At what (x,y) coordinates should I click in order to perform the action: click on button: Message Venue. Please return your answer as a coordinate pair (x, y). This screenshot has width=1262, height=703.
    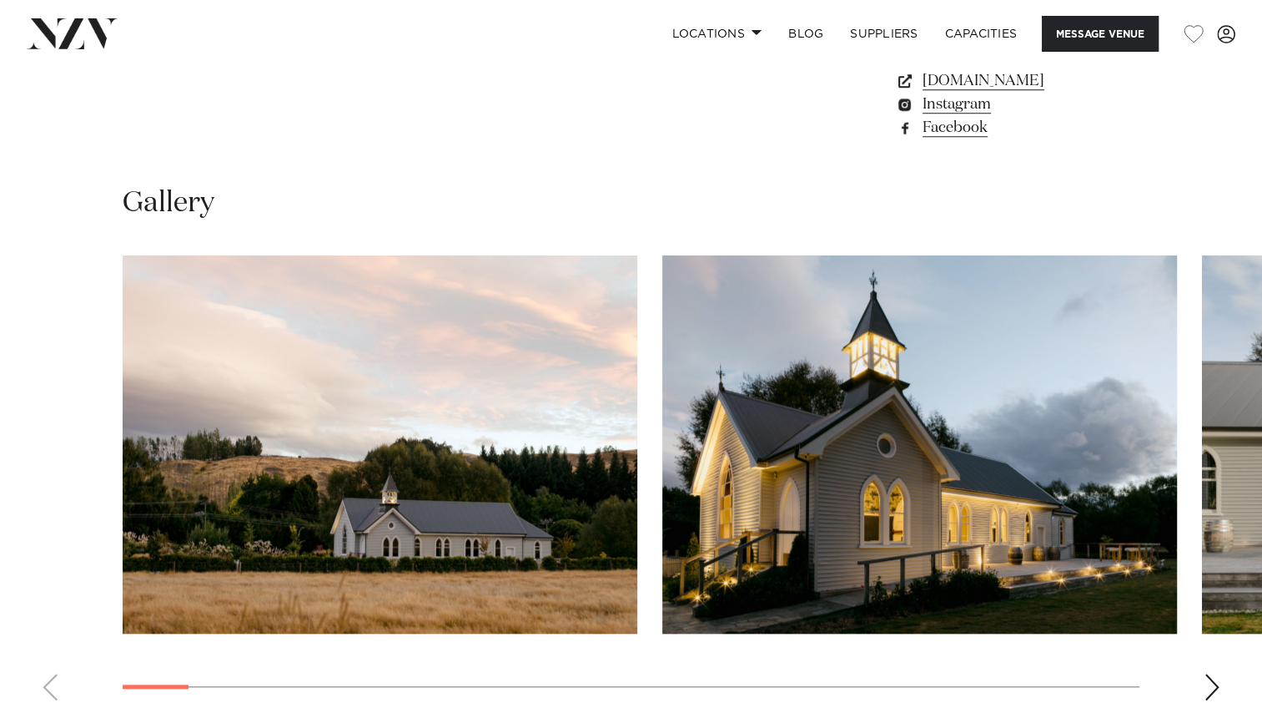
    Looking at the image, I should click on (1101, 33).